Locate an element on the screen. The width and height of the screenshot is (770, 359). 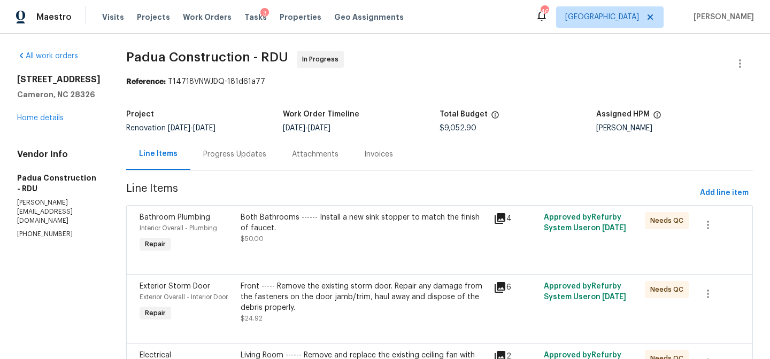
h4: Vendor Info is located at coordinates (59, 154).